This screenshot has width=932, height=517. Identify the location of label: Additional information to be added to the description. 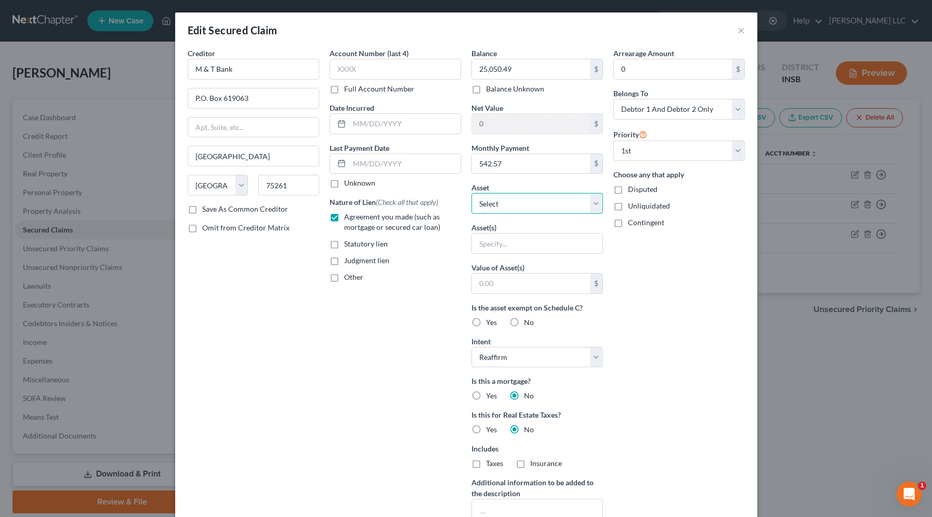
(537, 488).